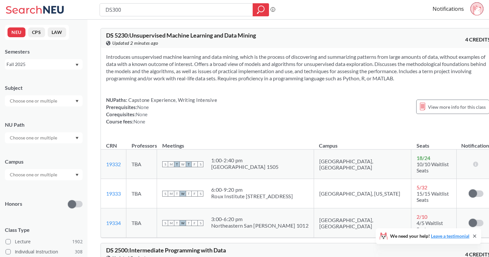 This screenshot has height=257, width=489. What do you see at coordinates (172, 100) in the screenshot?
I see `span: Capstone Experience, Writing Intensive` at bounding box center [172, 100].